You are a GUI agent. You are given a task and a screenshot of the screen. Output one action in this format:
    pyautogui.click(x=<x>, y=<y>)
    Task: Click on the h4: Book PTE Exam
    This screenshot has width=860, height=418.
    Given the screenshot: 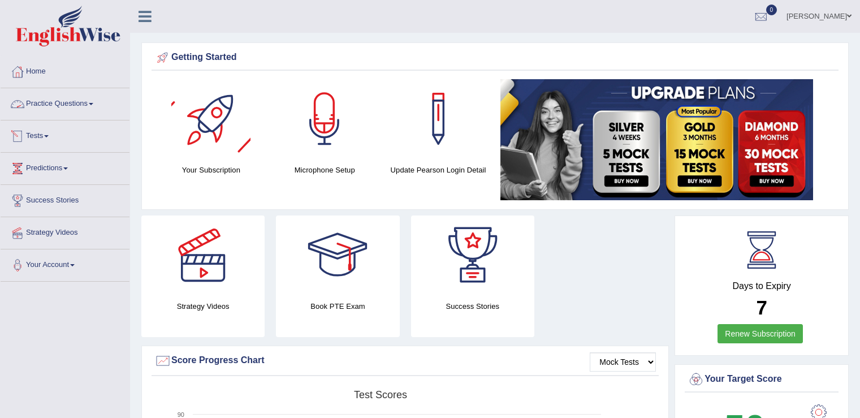 What is the action you would take?
    pyautogui.click(x=338, y=306)
    